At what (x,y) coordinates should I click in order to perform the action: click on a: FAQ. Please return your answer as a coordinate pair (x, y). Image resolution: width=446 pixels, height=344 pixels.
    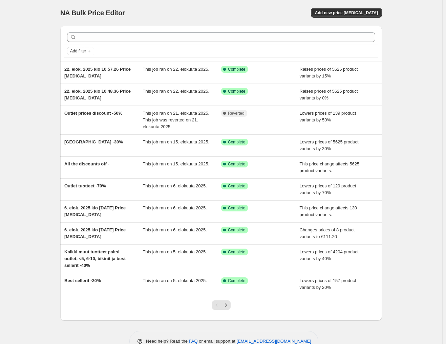
    Looking at the image, I should click on (193, 341).